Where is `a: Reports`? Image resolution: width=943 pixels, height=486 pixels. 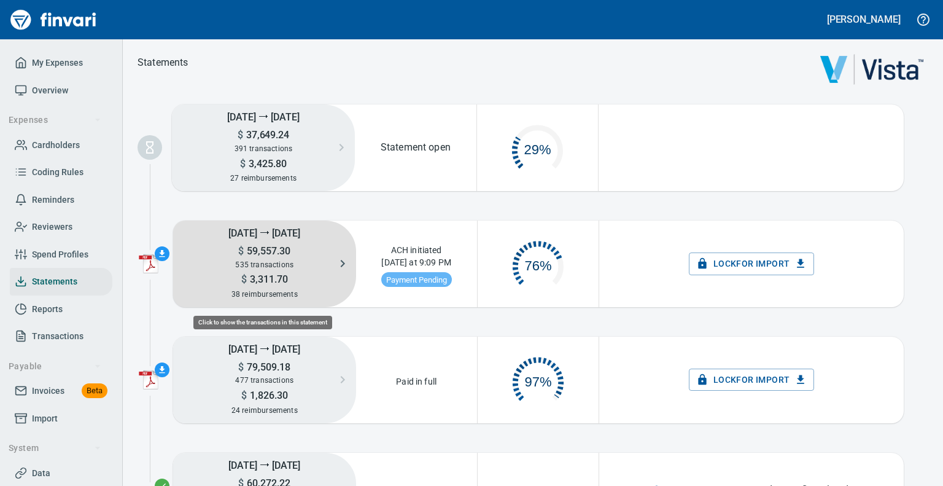
a: Reports is located at coordinates (61, 309).